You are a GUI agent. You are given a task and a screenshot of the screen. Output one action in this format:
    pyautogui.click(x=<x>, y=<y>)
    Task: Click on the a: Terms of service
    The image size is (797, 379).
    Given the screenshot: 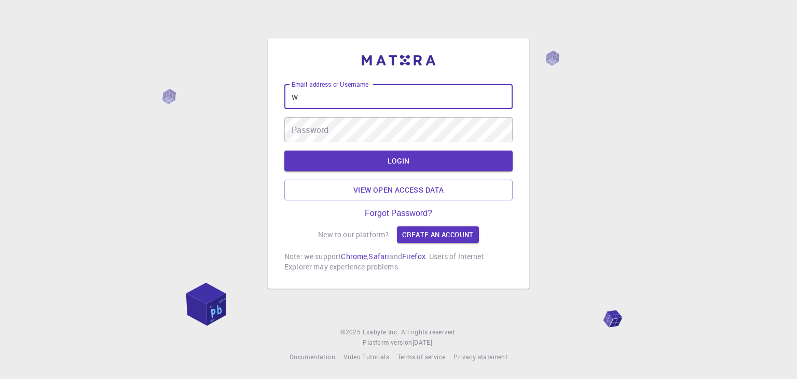 What is the action you would take?
    pyautogui.click(x=421, y=357)
    